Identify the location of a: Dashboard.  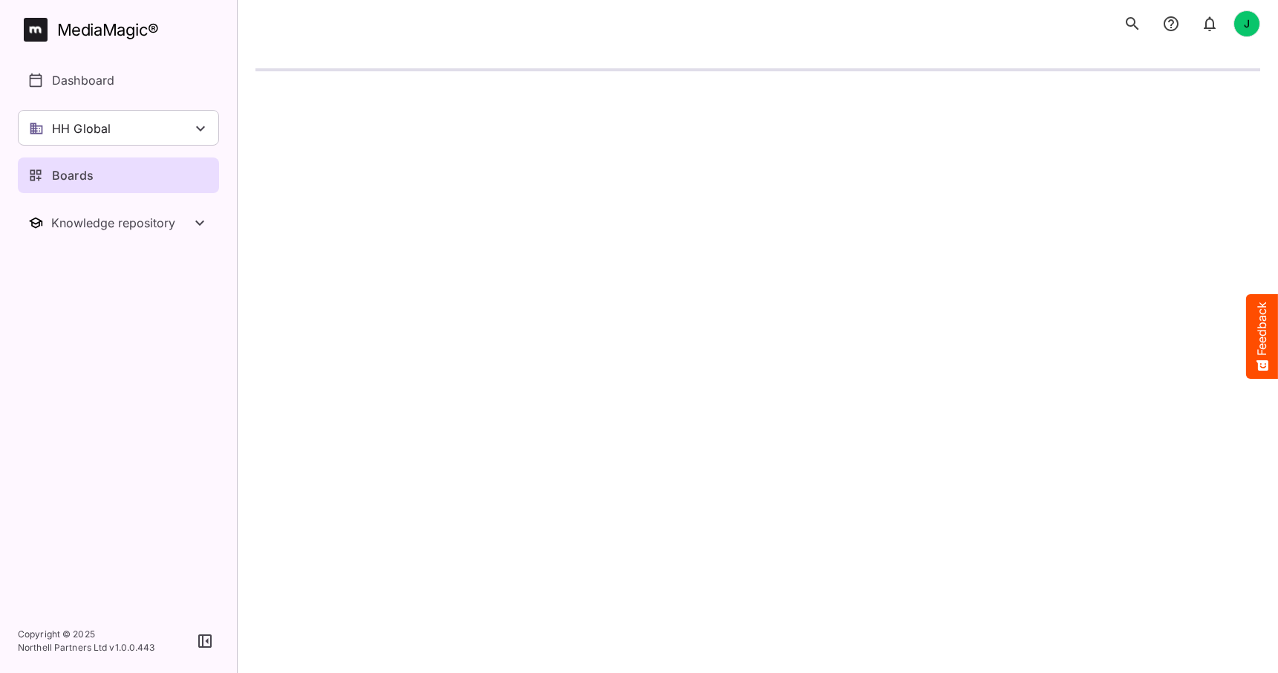
(118, 80).